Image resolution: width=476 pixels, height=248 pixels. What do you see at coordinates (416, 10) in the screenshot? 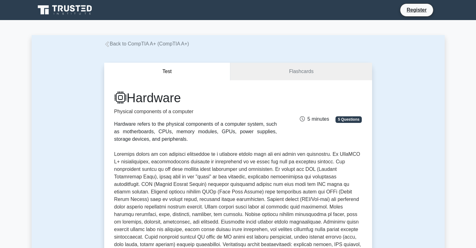
I see `a: Register` at bounding box center [416, 10].